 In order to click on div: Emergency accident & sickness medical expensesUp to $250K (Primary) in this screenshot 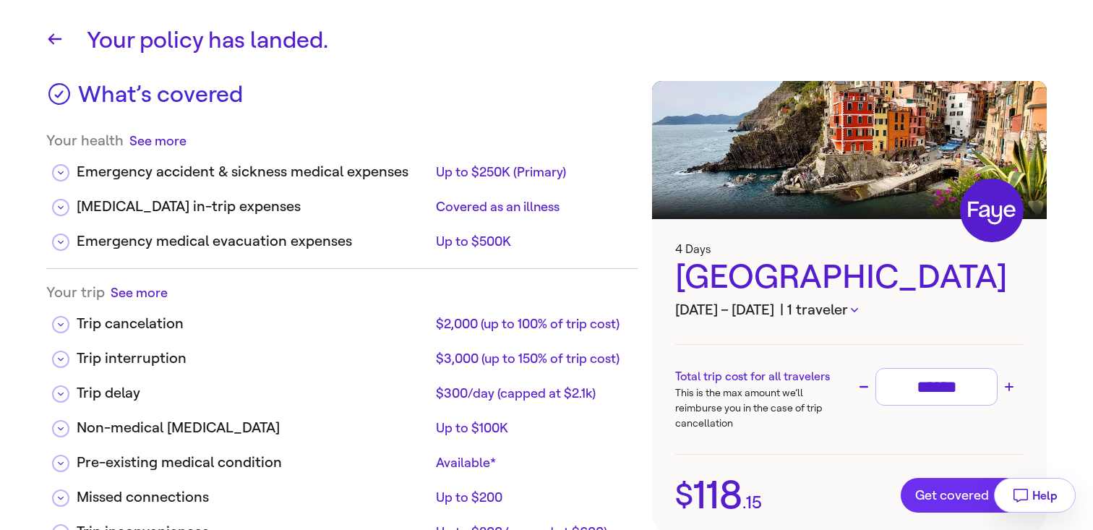, I will do `click(342, 167)`.